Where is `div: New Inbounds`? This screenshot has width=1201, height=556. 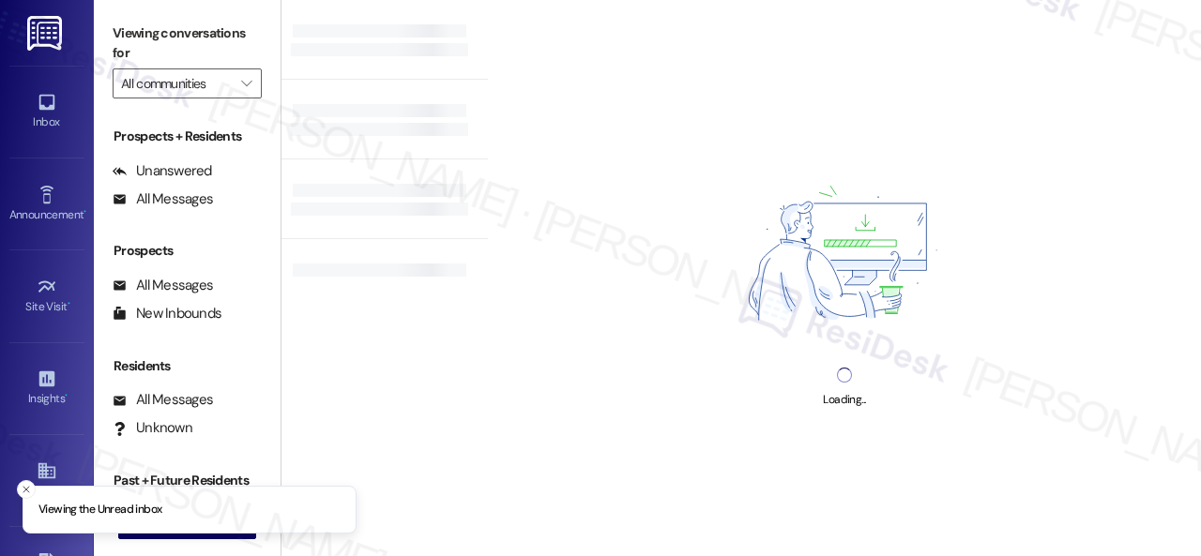 div: New Inbounds is located at coordinates (167, 313).